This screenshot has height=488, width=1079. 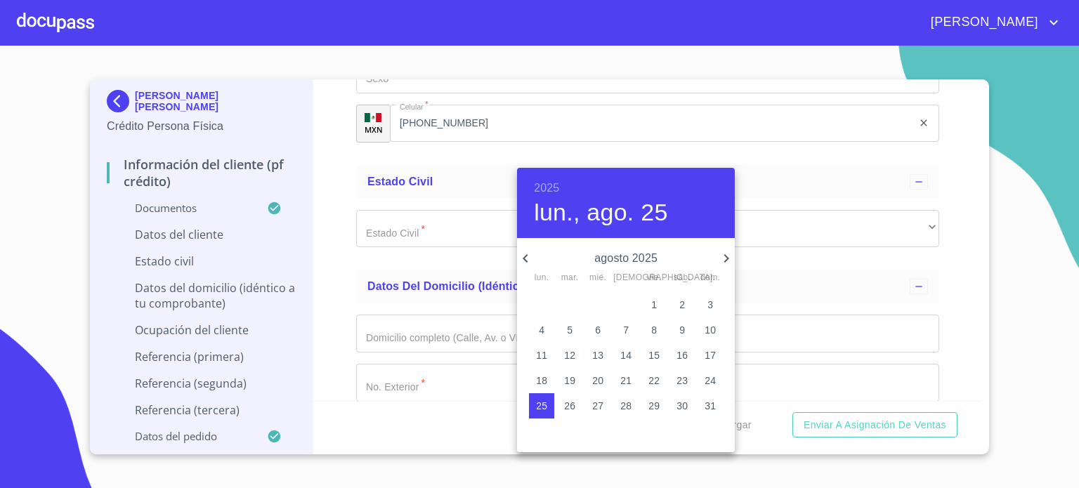 What do you see at coordinates (598, 381) in the screenshot?
I see `p: 20` at bounding box center [598, 381].